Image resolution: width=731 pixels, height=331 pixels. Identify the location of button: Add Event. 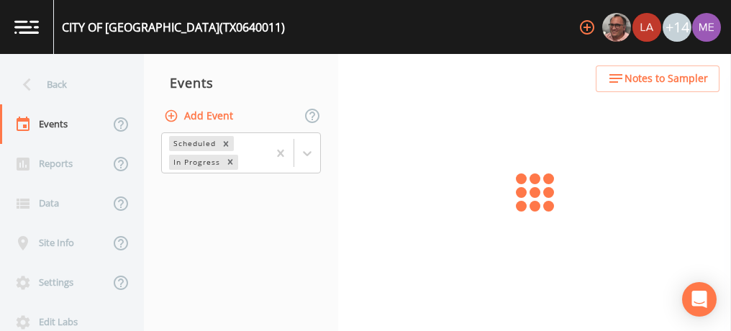
(200, 116).